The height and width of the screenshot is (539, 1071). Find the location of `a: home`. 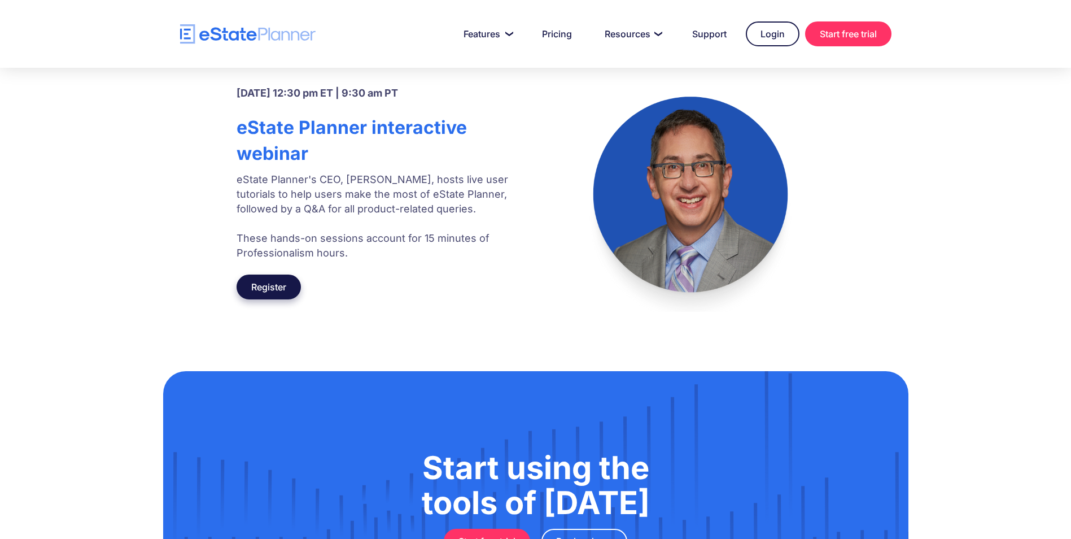

a: home is located at coordinates (248, 34).